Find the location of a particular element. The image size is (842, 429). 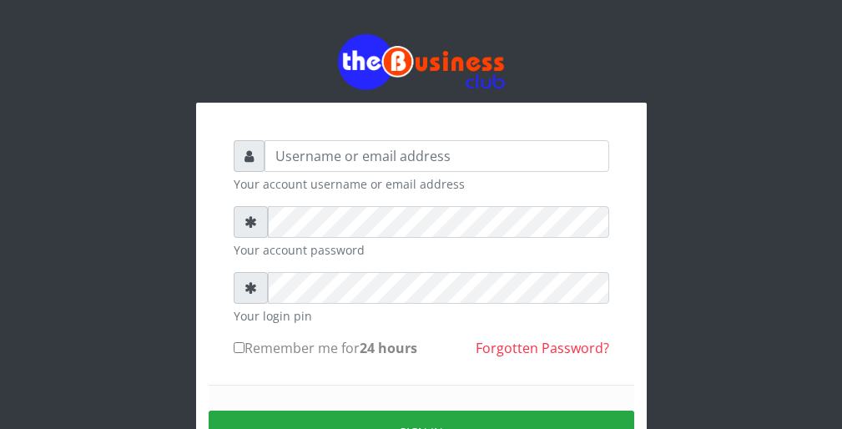

small: Your login pin is located at coordinates (422, 316).